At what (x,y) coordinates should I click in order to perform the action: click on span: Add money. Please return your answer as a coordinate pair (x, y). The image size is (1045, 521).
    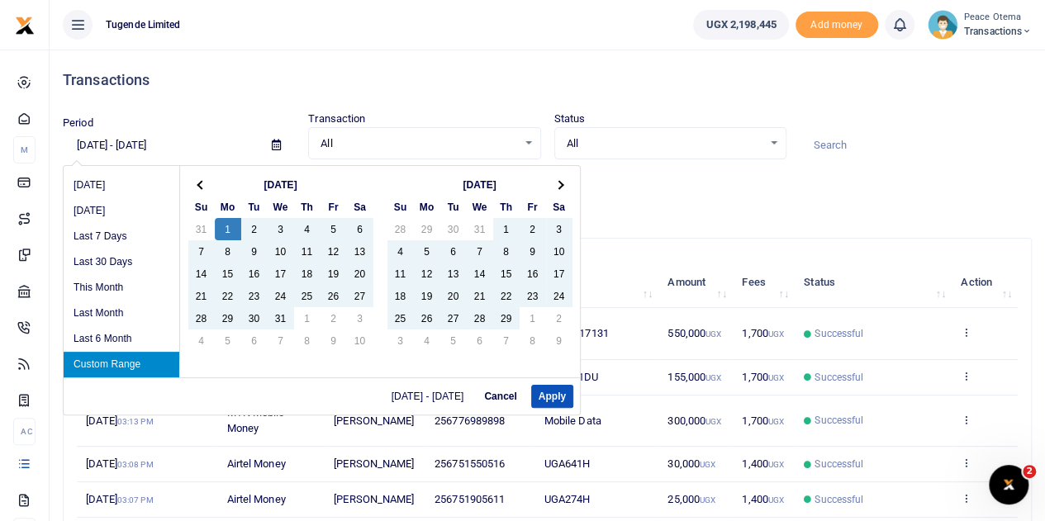
    Looking at the image, I should click on (837, 25).